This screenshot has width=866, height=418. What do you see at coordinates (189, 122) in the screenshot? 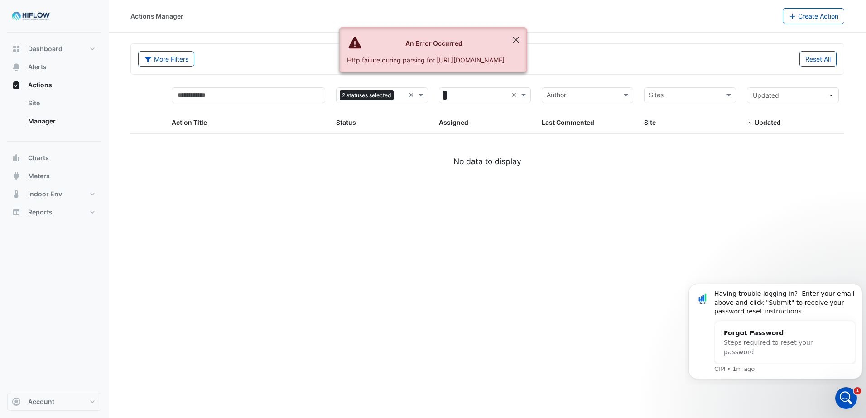
I see `span: Action Title` at bounding box center [189, 122].